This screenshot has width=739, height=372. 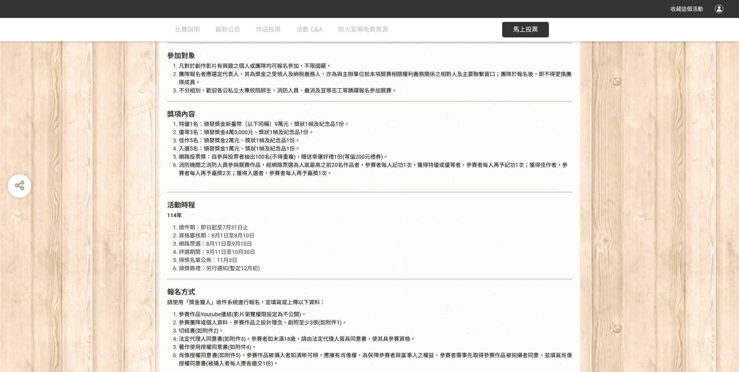 What do you see at coordinates (376, 359) in the screenshot?
I see `span: 肖像授權同意書(如附件5)。參賽作品被攝入者如清晰可辨，應擁有肖像權，為保障參賽者與當事人之權益，參賽者需事先取得參賽作品被拍攝者同意，並填寫肖像授權同意書(被攝入者每人應各繳交1份)。` at bounding box center [376, 359].